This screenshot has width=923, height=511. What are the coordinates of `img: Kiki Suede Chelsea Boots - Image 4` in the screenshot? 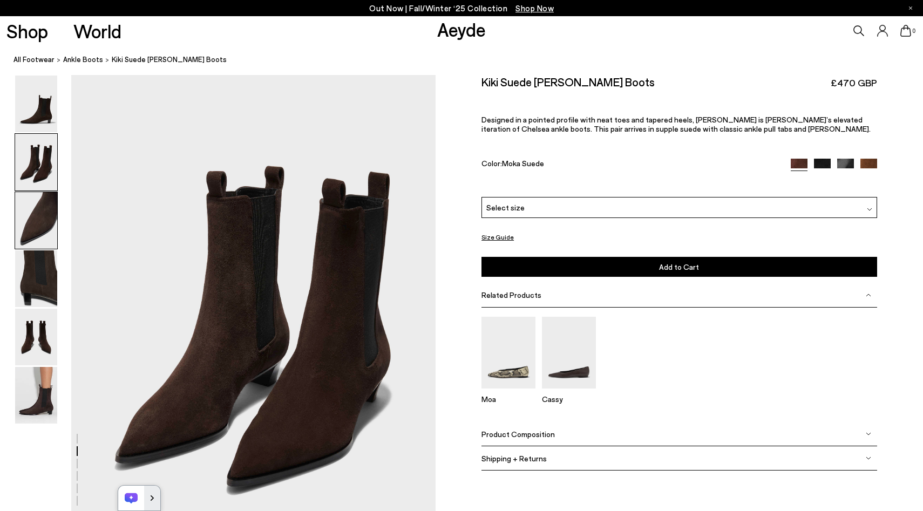 It's located at (36, 278).